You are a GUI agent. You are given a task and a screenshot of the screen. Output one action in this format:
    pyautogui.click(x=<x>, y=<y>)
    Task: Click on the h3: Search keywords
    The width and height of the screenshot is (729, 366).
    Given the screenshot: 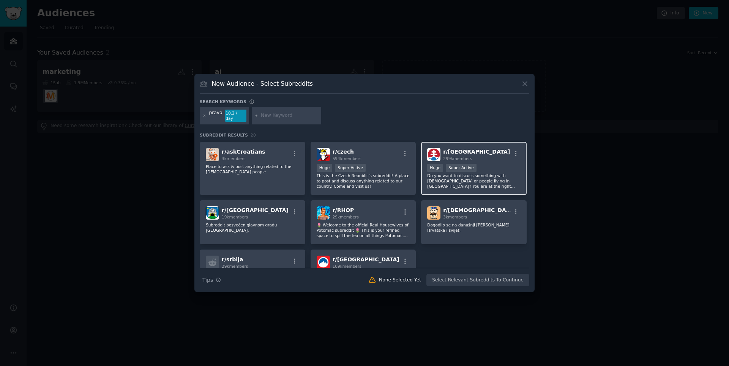 What is the action you would take?
    pyautogui.click(x=223, y=102)
    